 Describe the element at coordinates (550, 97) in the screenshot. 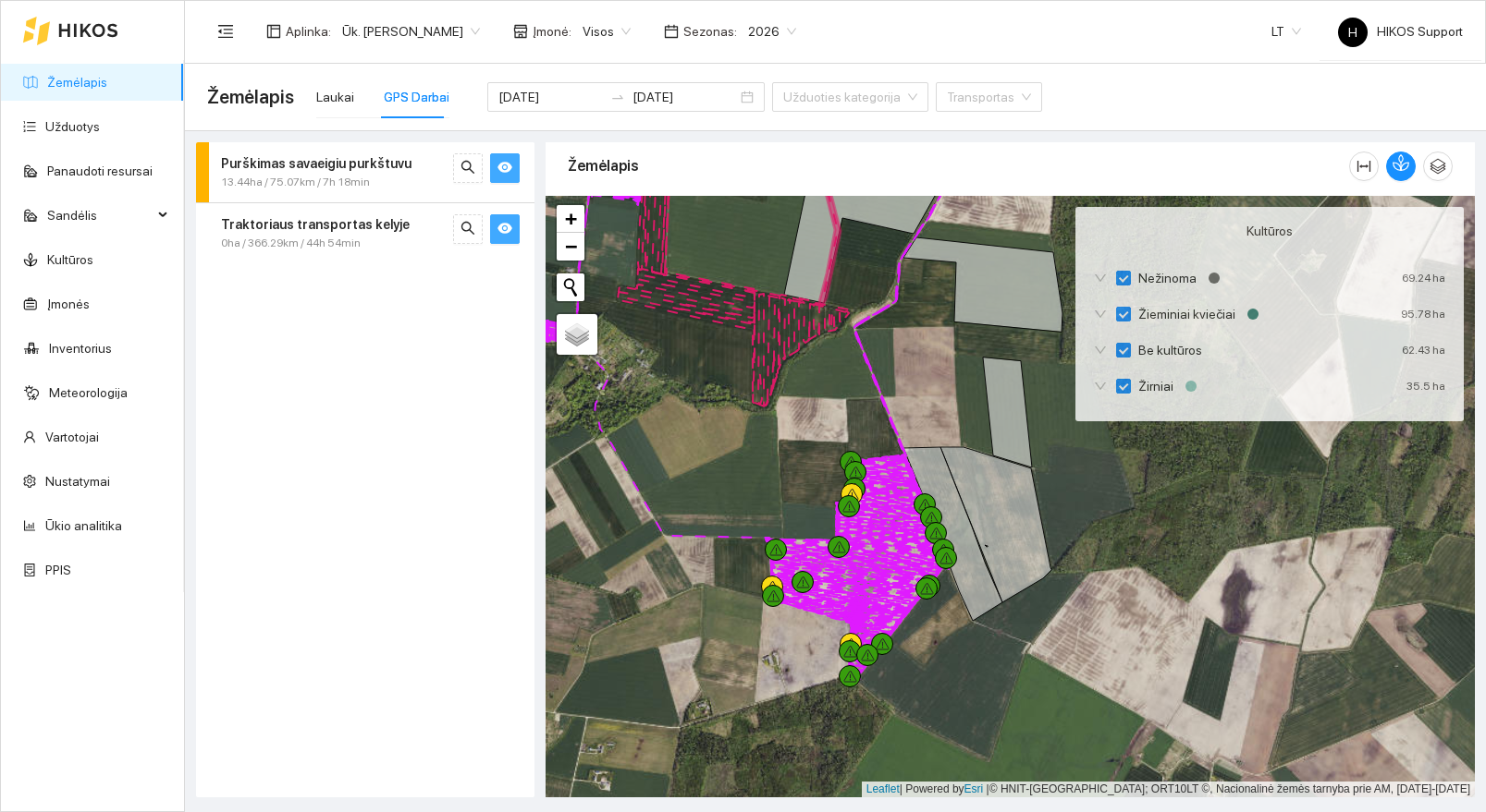

I see `input: Pradžios data` at that location.